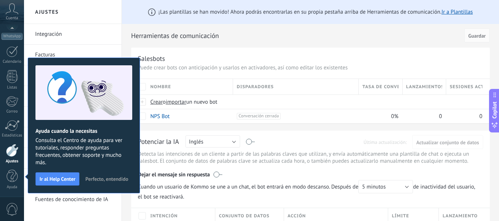 The image size is (499, 221). What do you see at coordinates (213, 141) in the screenshot?
I see `button: Inglés` at bounding box center [213, 141].